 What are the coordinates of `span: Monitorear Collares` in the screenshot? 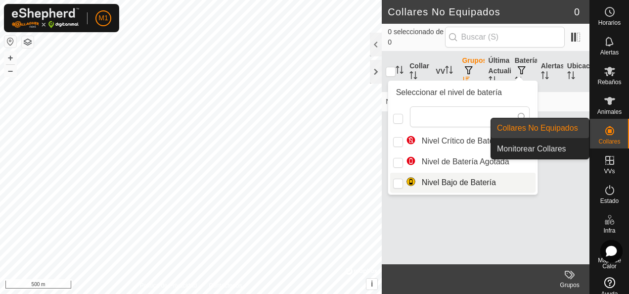 It's located at (532, 149).